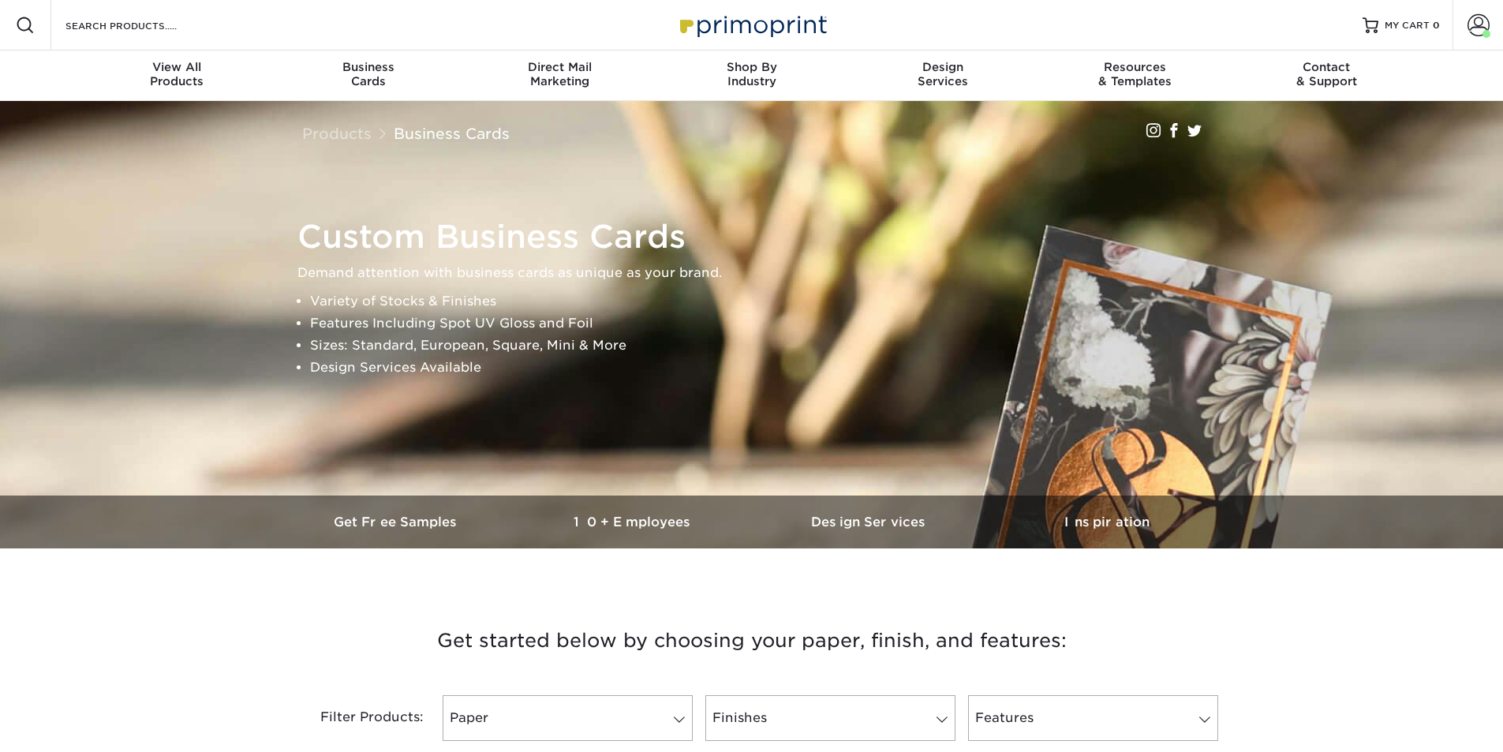 The width and height of the screenshot is (1503, 752). Describe the element at coordinates (560, 67) in the screenshot. I see `span: Direct Mail` at that location.